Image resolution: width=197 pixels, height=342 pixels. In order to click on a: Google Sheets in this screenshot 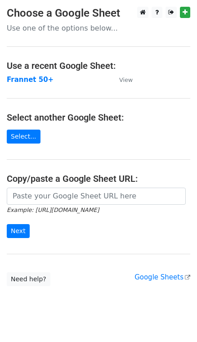, I will do `click(162, 277)`.